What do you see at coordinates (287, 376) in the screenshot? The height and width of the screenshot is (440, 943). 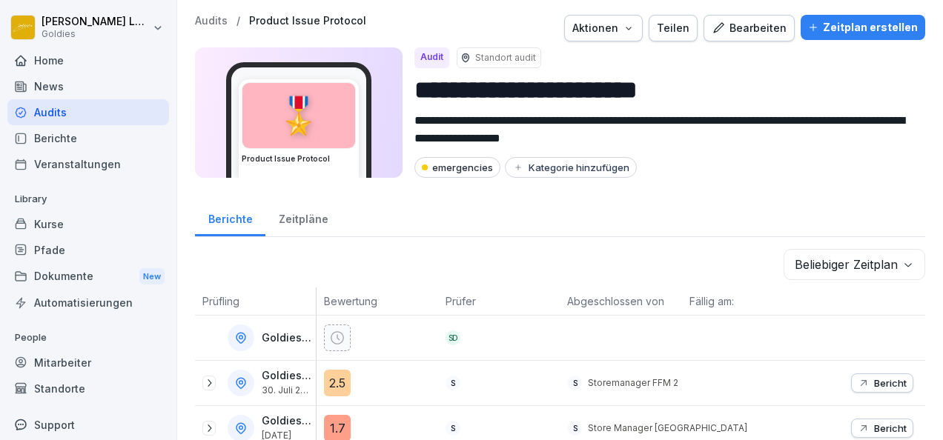 I see `p: Goldies FFM 2` at bounding box center [287, 376].